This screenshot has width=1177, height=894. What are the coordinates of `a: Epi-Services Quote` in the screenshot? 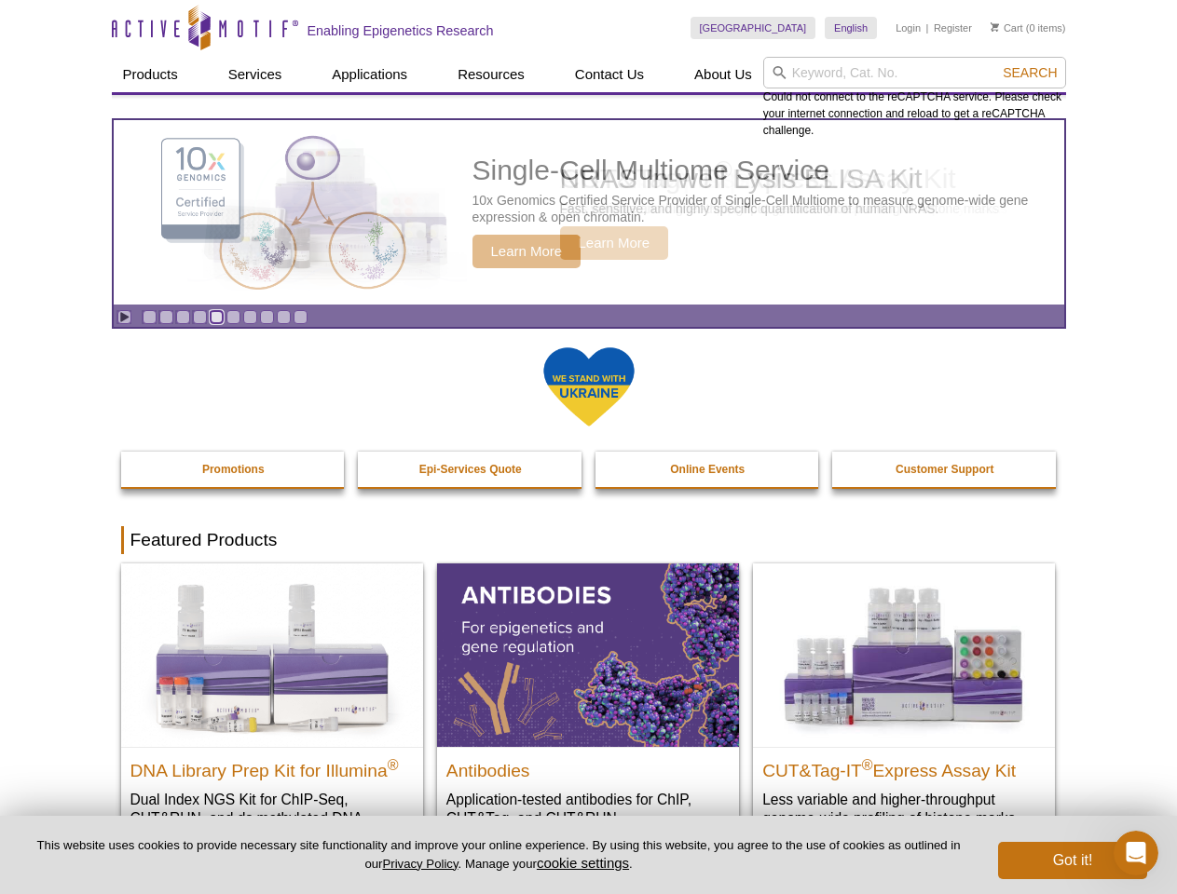 It's located at (470, 470).